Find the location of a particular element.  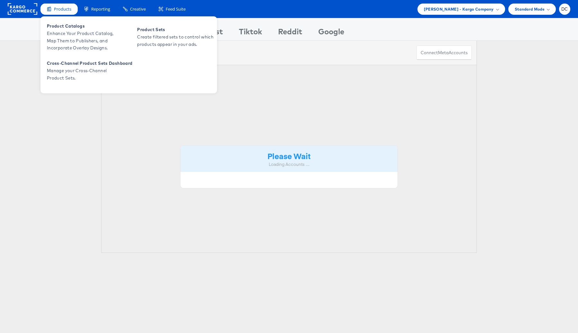

a: Cross-Channel Product Sets Dashboard Manage your Cross-Channel Product Sets. is located at coordinates (89, 71).